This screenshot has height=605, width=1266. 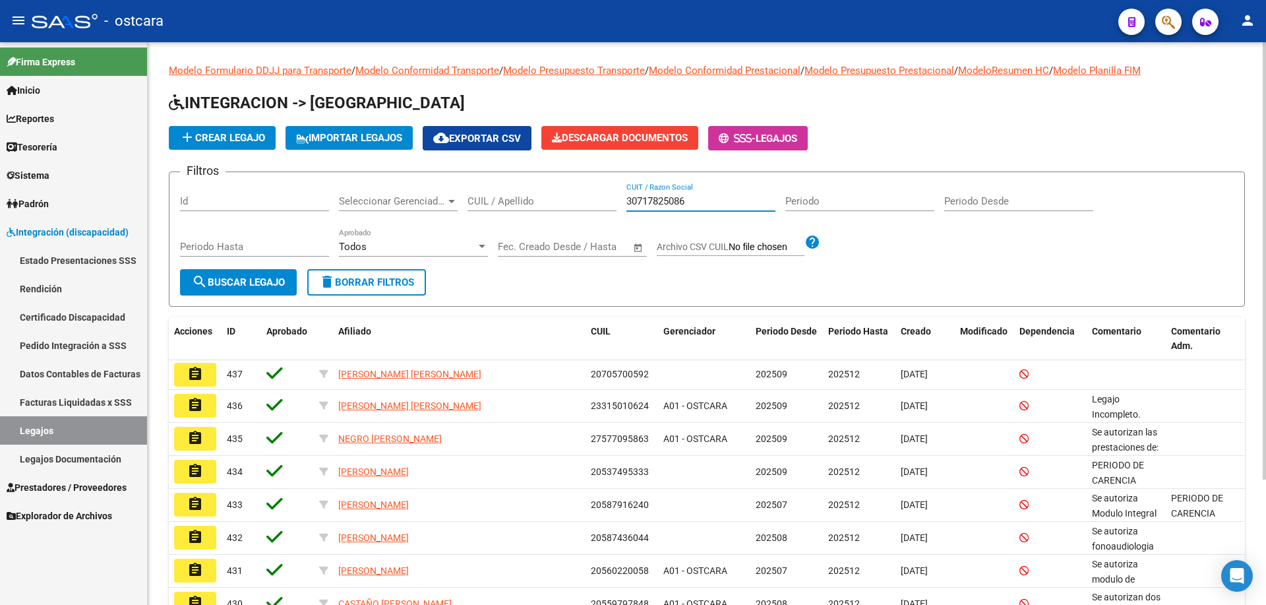 I want to click on mat-icon: delete, so click(x=327, y=282).